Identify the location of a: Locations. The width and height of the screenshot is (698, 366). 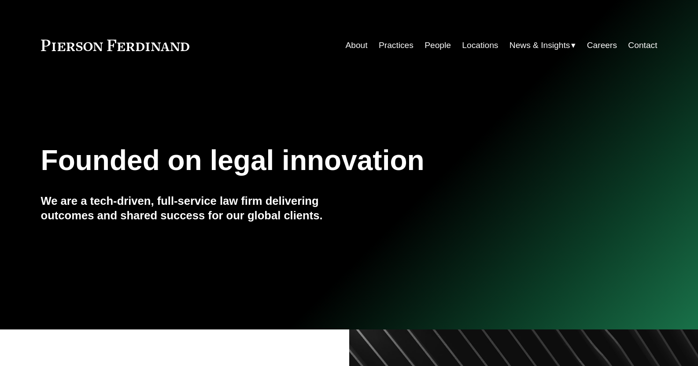
(480, 45).